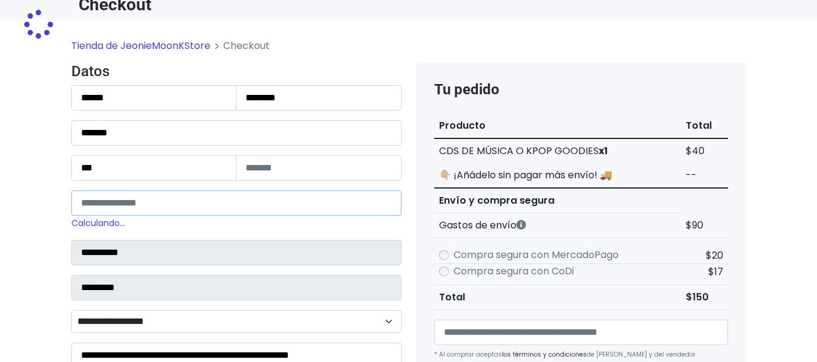 This screenshot has width=817, height=362. Describe the element at coordinates (704, 226) in the screenshot. I see `td: $90` at that location.